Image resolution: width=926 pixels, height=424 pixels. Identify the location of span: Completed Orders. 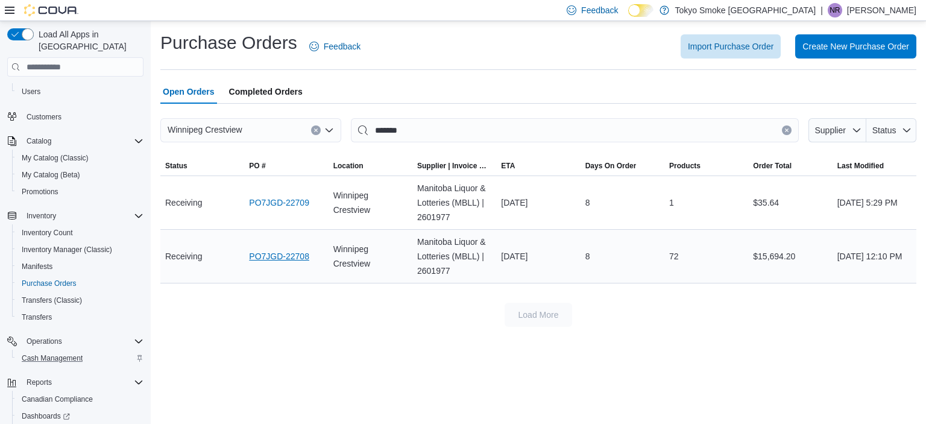
(266, 92).